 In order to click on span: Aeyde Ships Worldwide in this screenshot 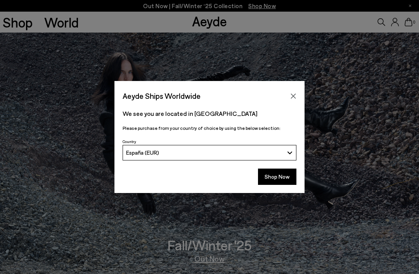, I will do `click(162, 96)`.